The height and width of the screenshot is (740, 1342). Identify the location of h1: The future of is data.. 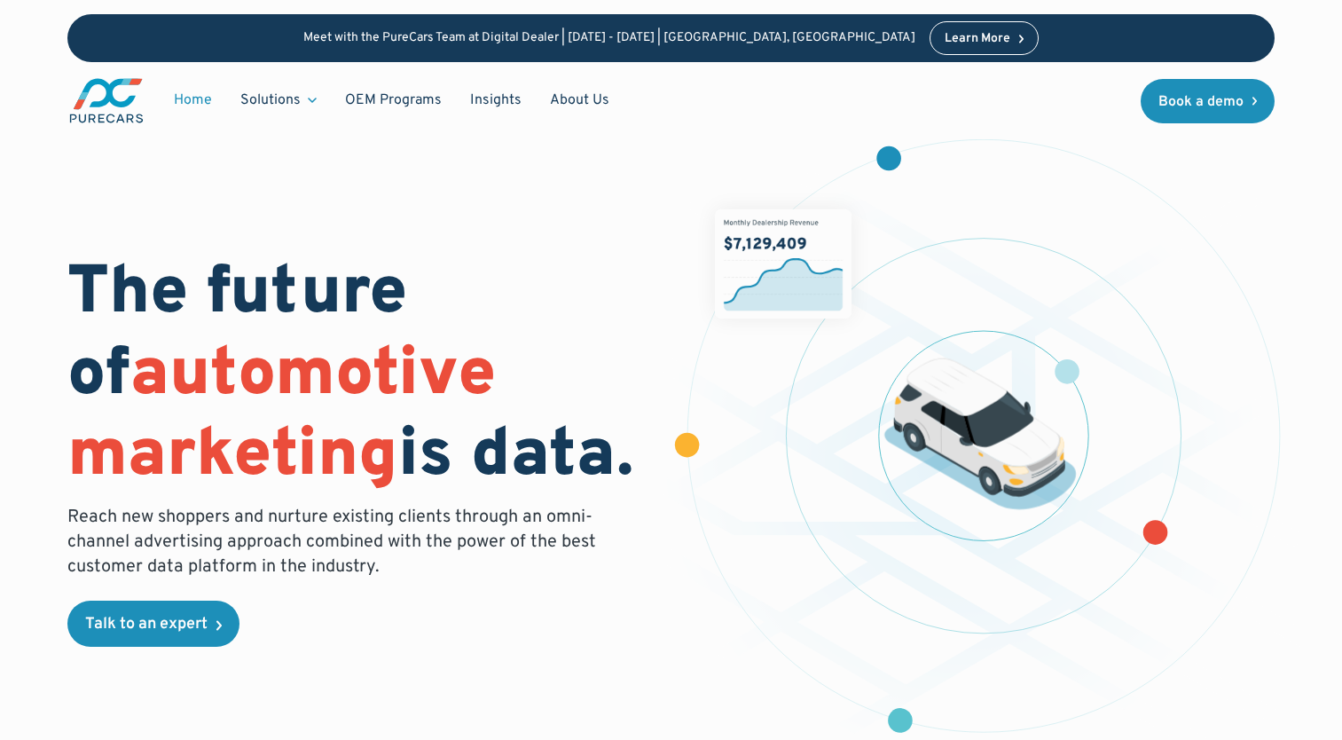
(358, 376).